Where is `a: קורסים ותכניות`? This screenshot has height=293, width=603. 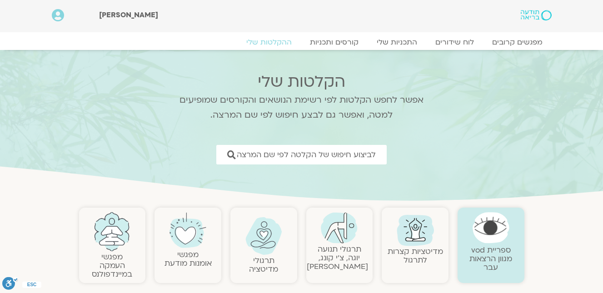
a: קורסים ותכניות is located at coordinates (334, 42).